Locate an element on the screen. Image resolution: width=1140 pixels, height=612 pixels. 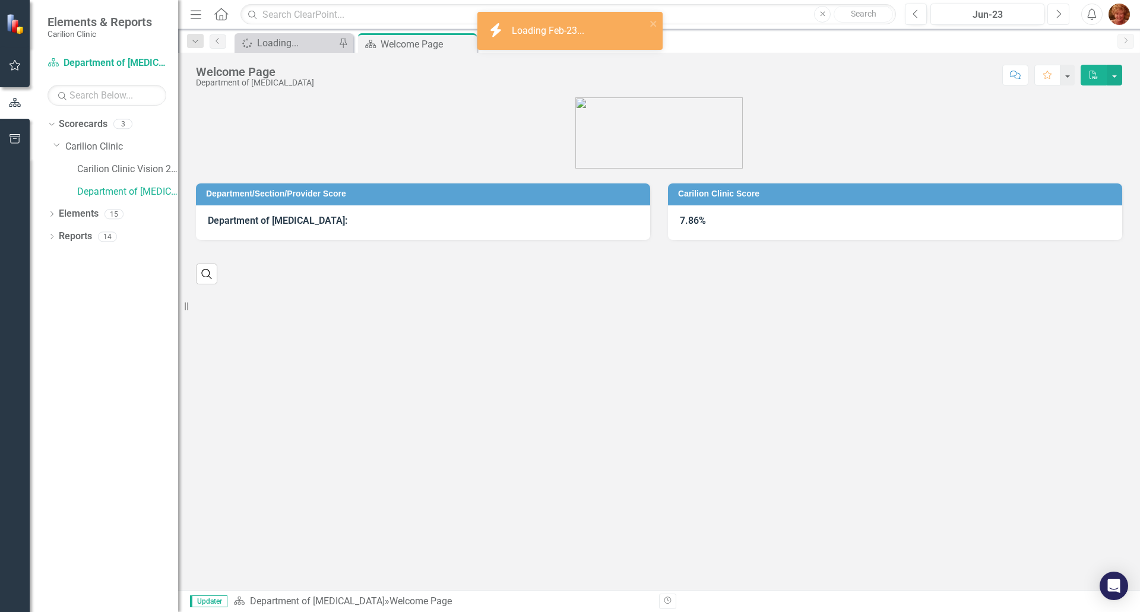
input: Search ClearPoint... is located at coordinates (568, 14).